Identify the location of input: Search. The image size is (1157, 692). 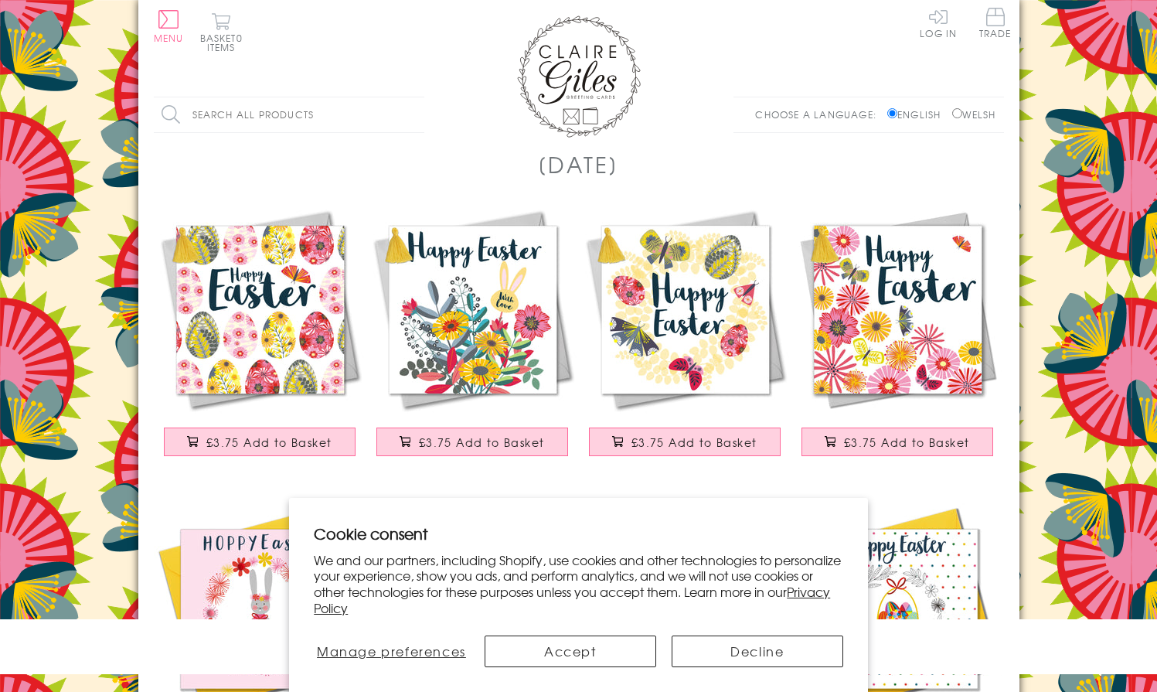
(417, 114).